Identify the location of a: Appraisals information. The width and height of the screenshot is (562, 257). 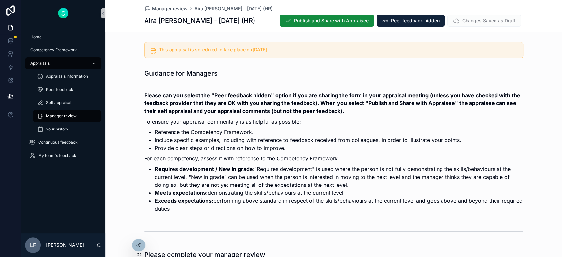
(67, 76).